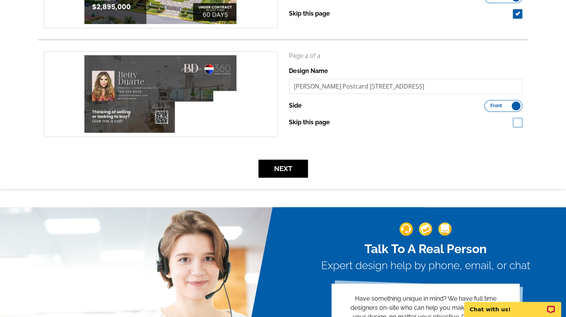 The image size is (566, 317). What do you see at coordinates (426, 229) in the screenshot?
I see `img: support-img-2.png` at bounding box center [426, 229].